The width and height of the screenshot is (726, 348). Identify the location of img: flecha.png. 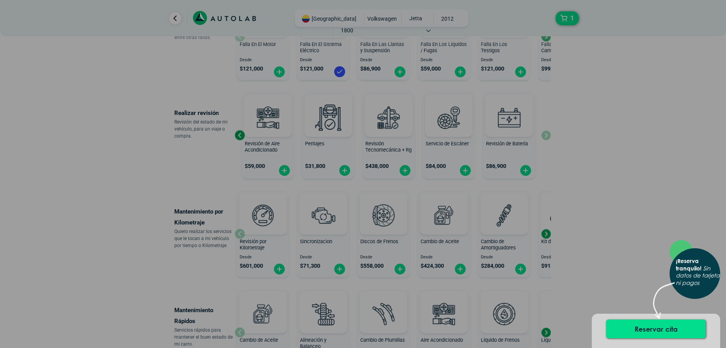
(664, 303).